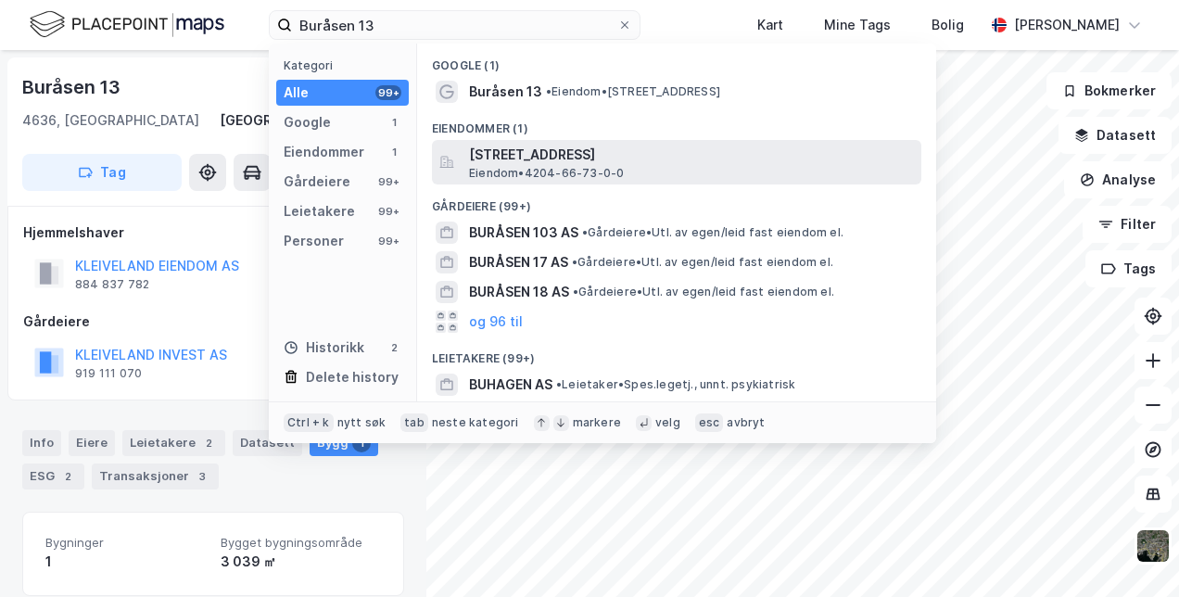 The image size is (1179, 597). What do you see at coordinates (300, 542) in the screenshot?
I see `span: Bygget bygningsområde` at bounding box center [300, 542].